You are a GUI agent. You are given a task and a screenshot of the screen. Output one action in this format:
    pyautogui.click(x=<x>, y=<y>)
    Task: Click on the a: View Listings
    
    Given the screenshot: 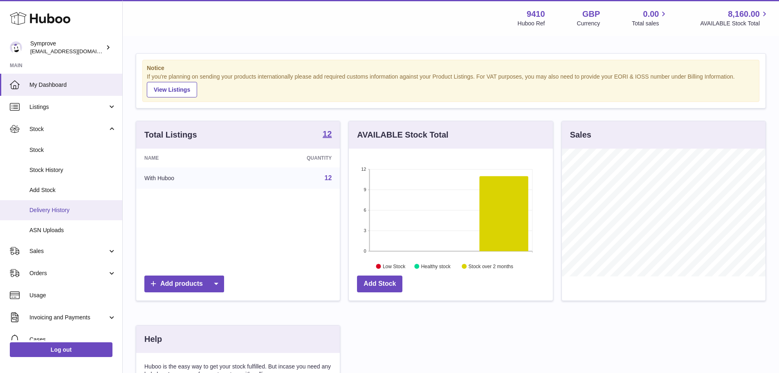 What is the action you would take?
    pyautogui.click(x=172, y=90)
    